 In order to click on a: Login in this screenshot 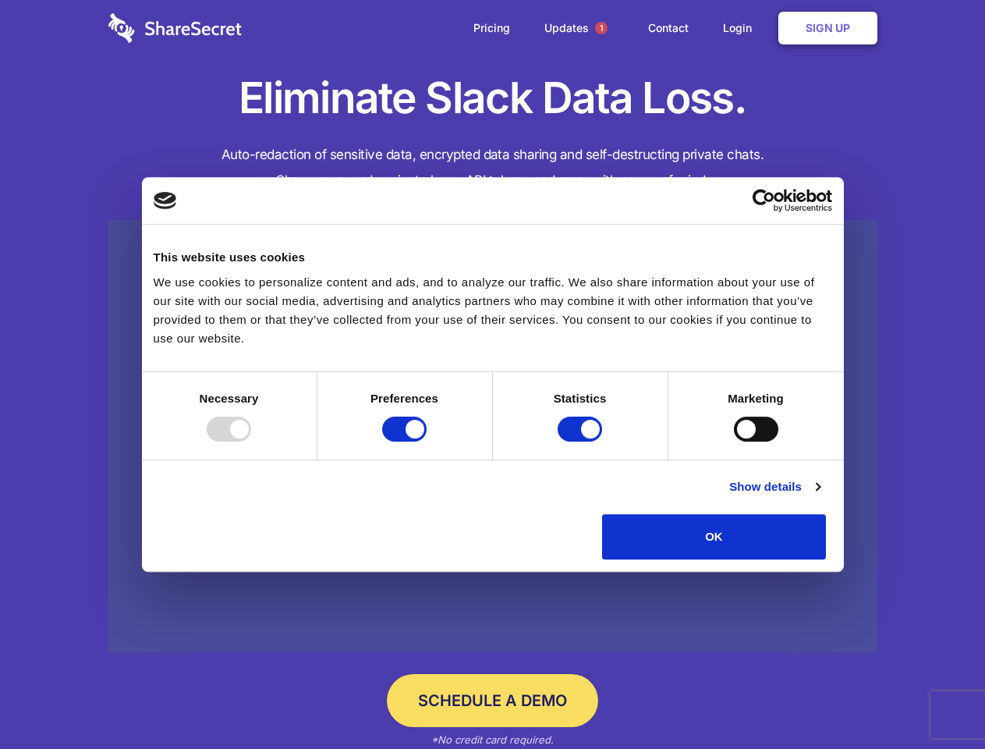, I will do `click(741, 28)`.